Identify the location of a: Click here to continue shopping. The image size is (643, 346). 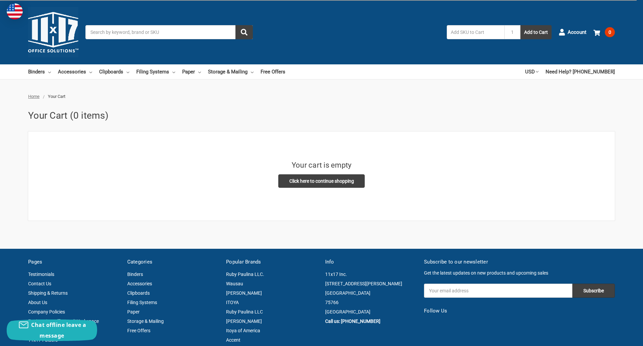
(321, 181).